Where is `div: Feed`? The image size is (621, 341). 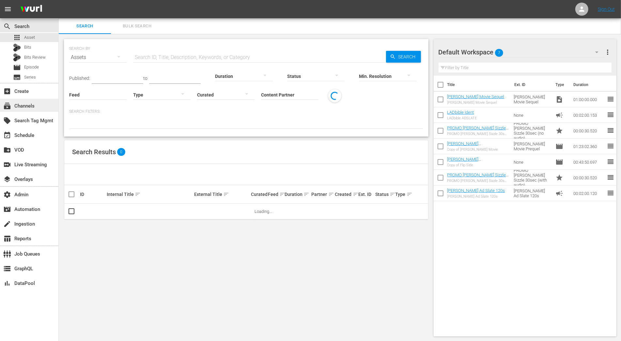
div: Feed is located at coordinates (275, 194).